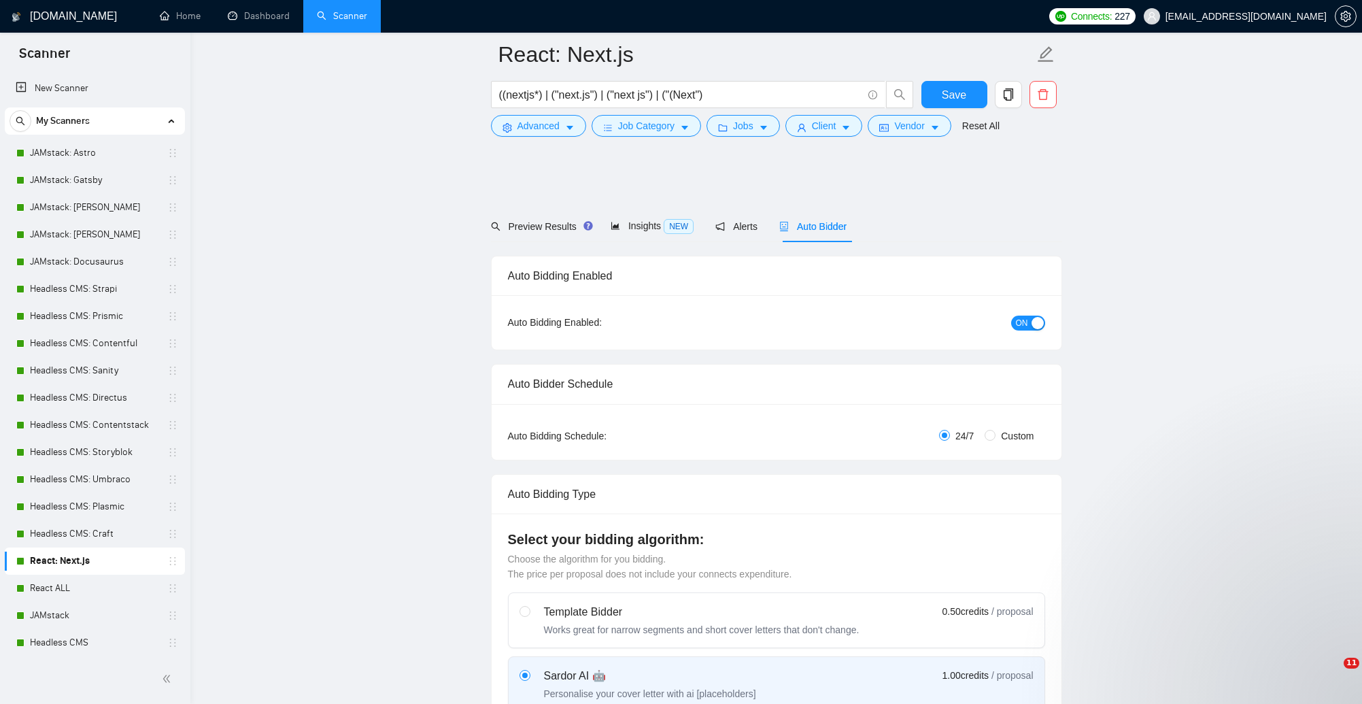 The image size is (1362, 704). What do you see at coordinates (615, 226) in the screenshot?
I see `span: area-chart` at bounding box center [615, 226].